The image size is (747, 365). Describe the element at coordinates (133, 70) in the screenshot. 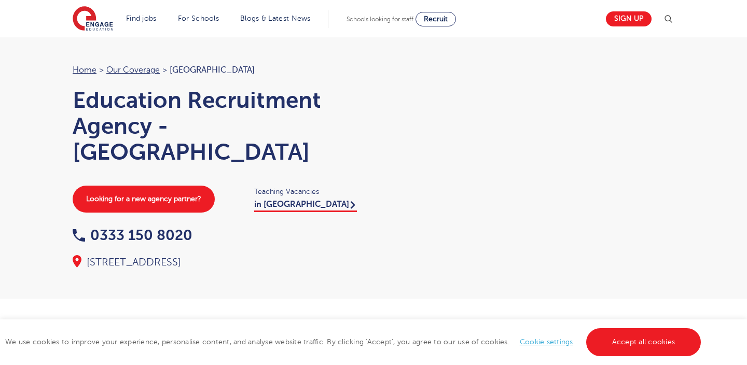

I see `a: Our coverage` at that location.